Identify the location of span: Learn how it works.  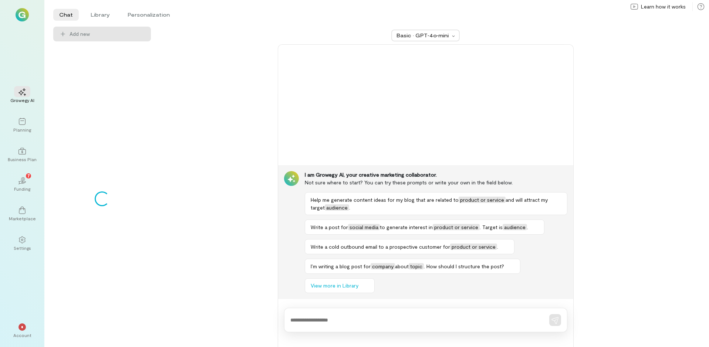
(663, 7).